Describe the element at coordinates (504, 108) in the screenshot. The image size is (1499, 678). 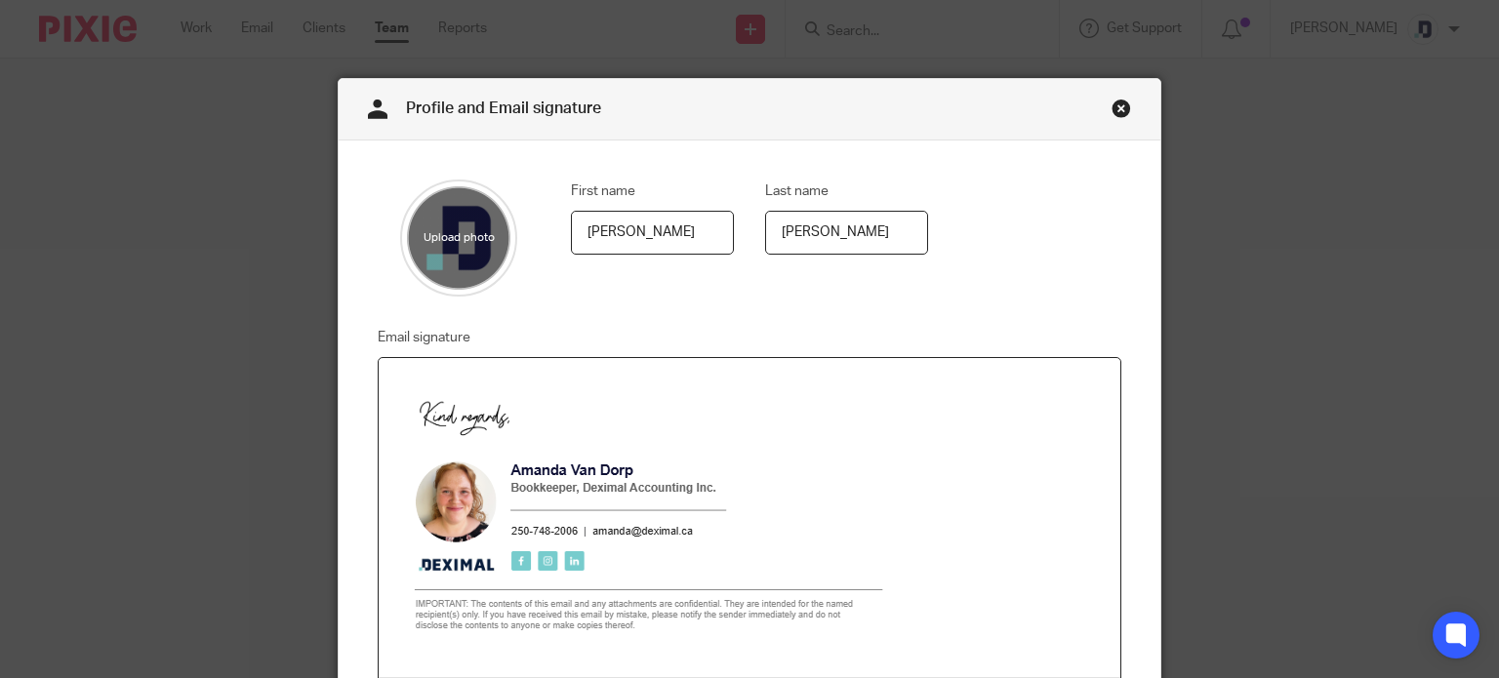
I see `span: Profile and Email signature` at that location.